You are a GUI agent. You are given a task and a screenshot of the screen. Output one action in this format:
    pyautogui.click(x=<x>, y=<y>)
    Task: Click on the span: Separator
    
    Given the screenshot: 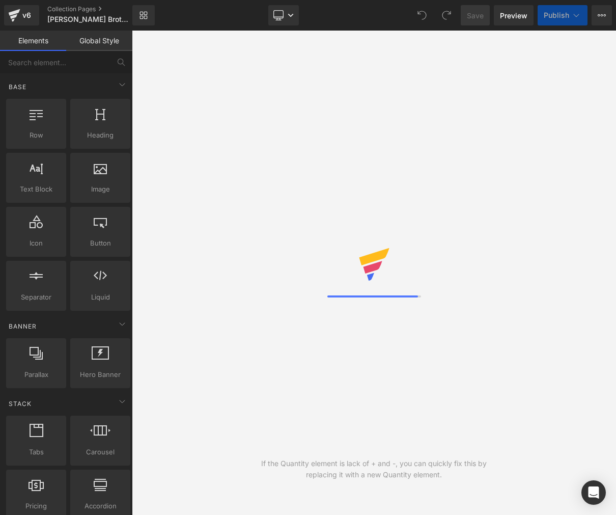 What is the action you would take?
    pyautogui.click(x=36, y=297)
    